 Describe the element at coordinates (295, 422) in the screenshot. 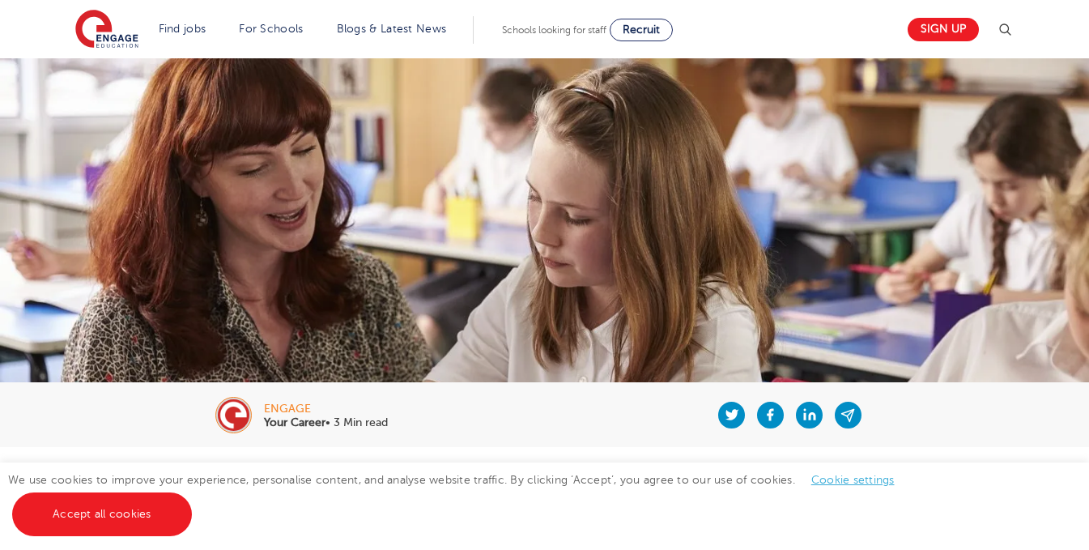

I see `b: Your Career` at that location.